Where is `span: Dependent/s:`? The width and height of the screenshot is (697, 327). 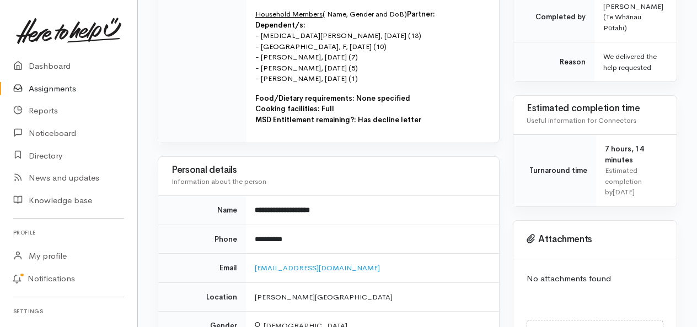 span: Dependent/s: is located at coordinates (280, 25).